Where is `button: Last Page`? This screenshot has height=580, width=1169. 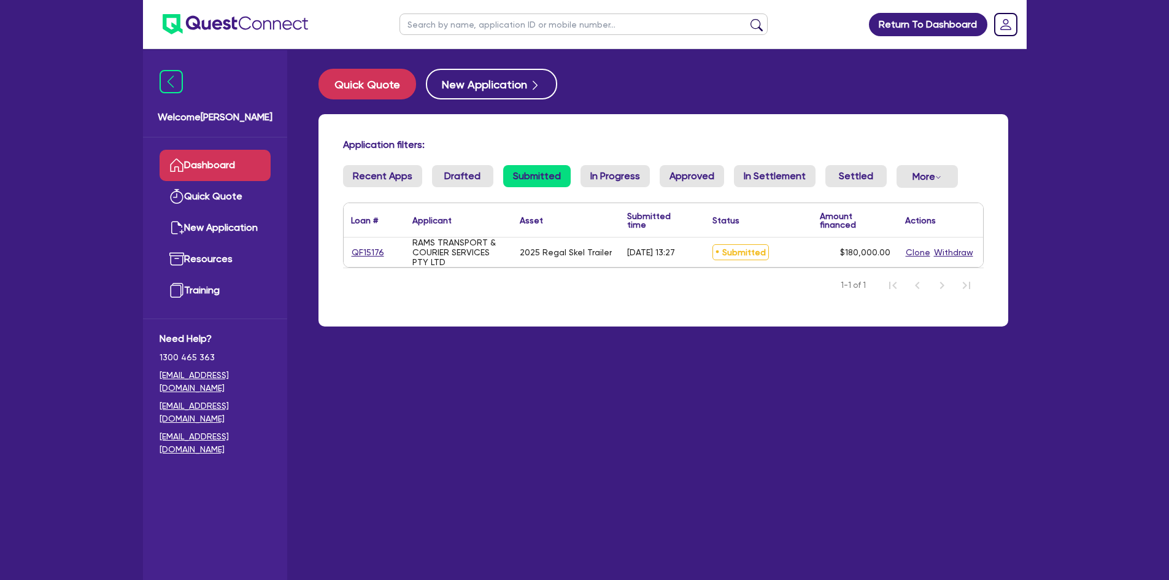
button: Last Page is located at coordinates (966, 285).